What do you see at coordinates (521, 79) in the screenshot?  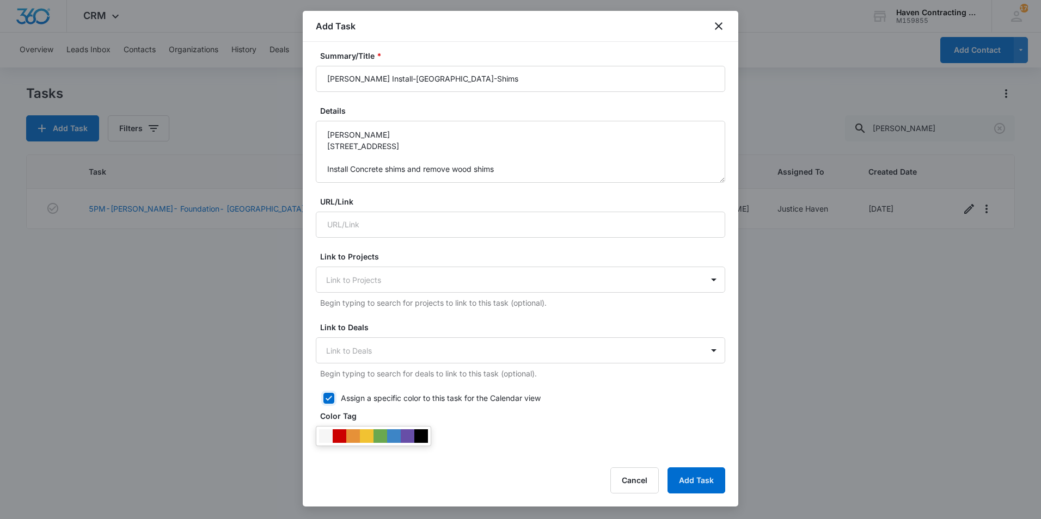 I see `input: Summary/Title` at bounding box center [521, 79].